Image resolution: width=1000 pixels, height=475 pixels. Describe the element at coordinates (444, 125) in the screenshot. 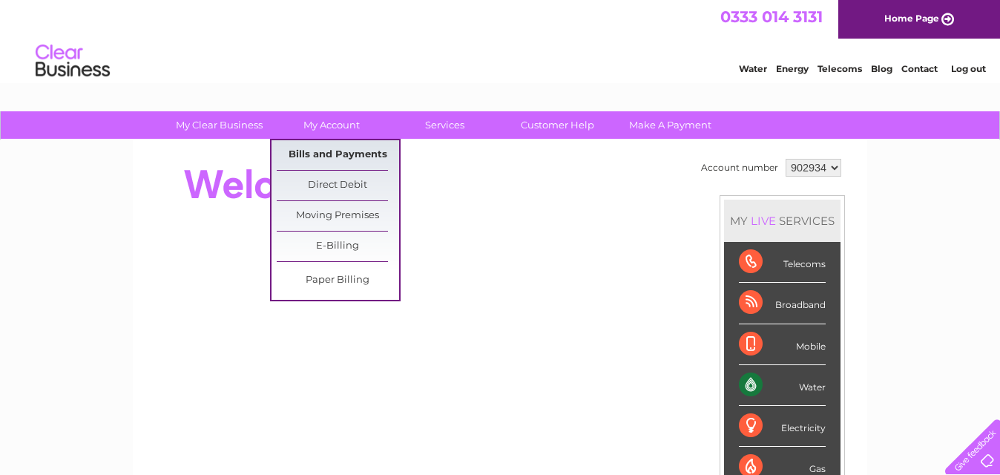

I see `a: Services` at that location.